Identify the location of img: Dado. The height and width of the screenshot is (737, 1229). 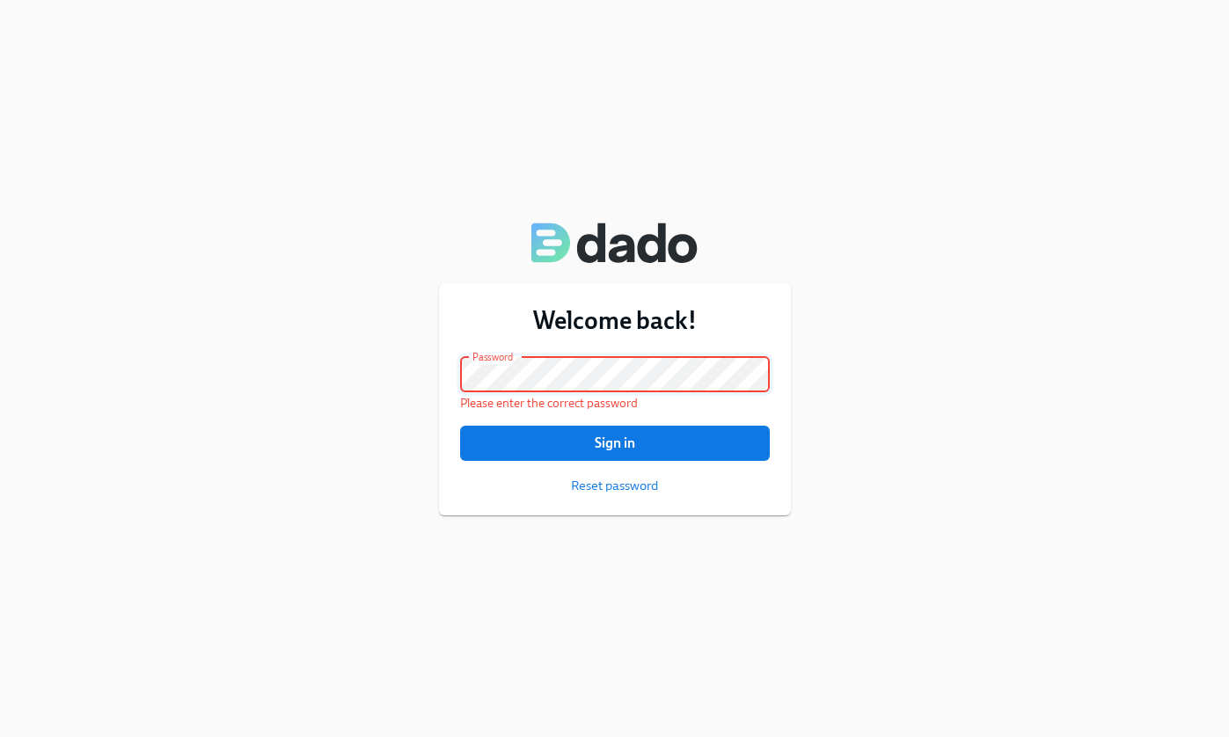
(614, 243).